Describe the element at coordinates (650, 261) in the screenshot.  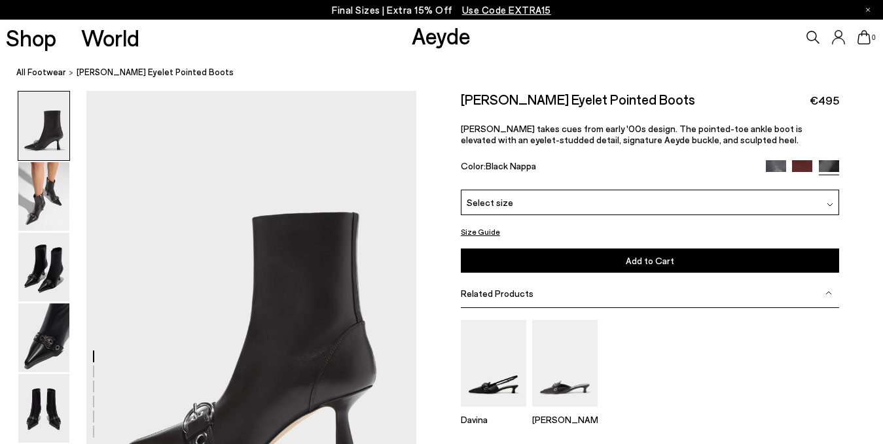
I see `span: Add to Cart` at that location.